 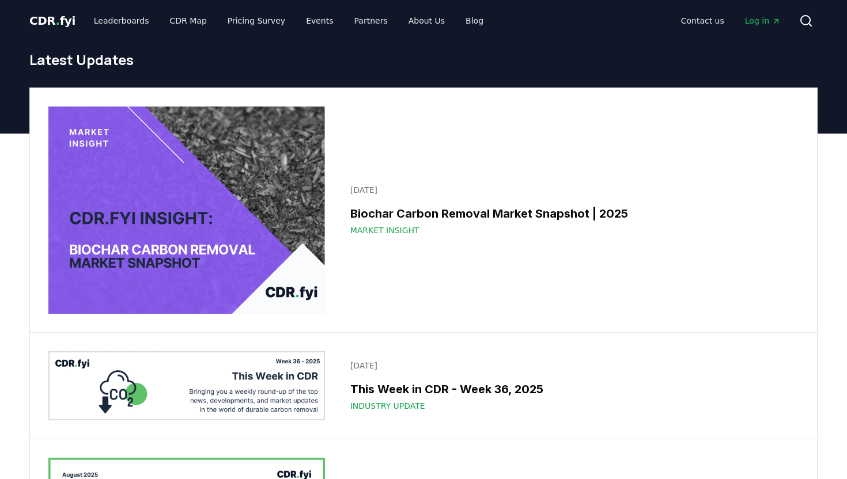 I want to click on span: Market Insight, so click(x=385, y=230).